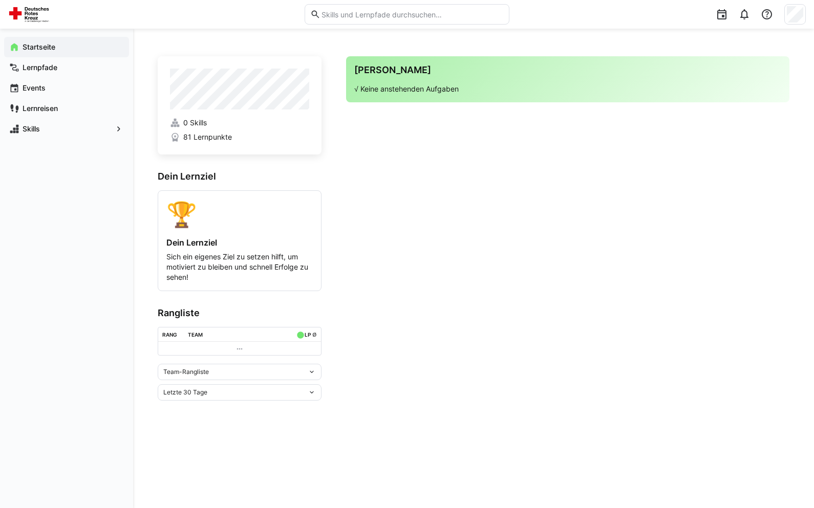  What do you see at coordinates (240, 313) in the screenshot?
I see `h3: Rangliste` at bounding box center [240, 313].